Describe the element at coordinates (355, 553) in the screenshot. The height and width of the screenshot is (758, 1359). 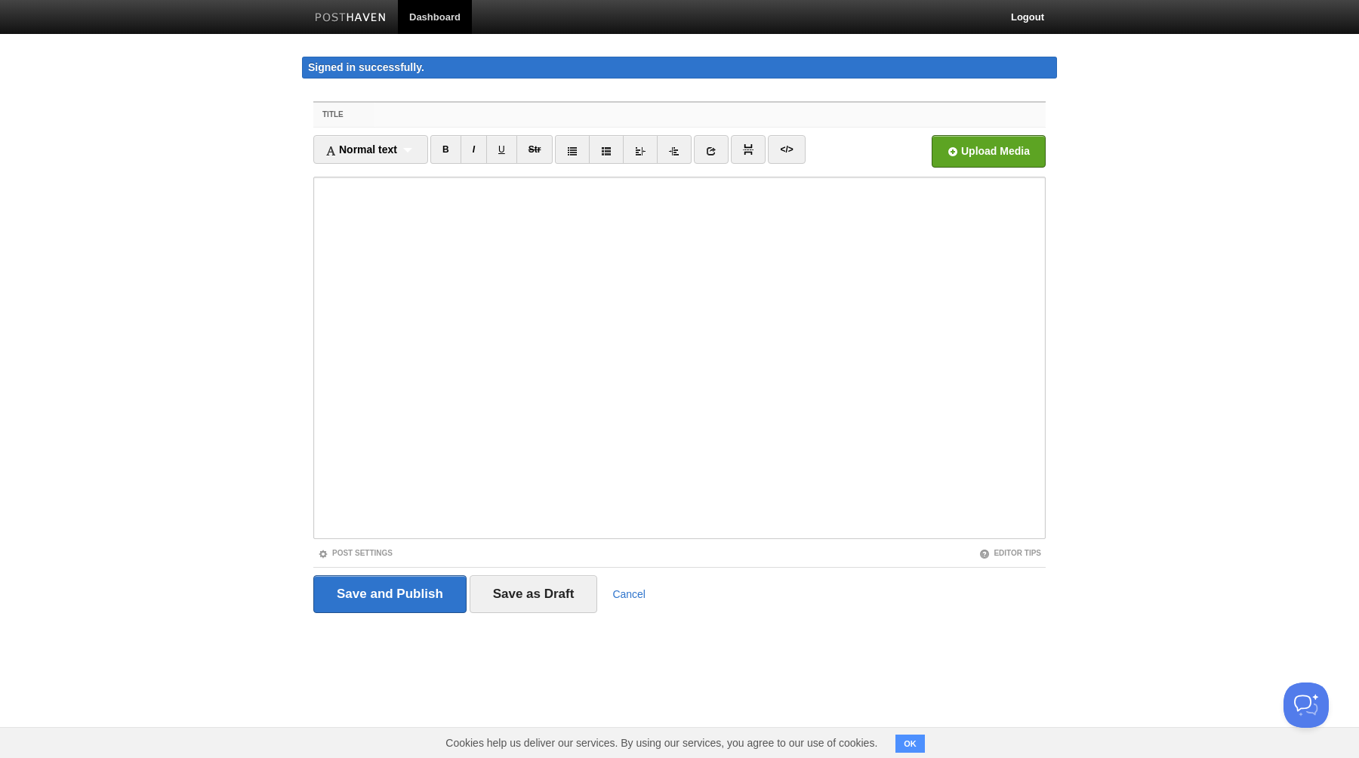
I see `a: Post Settings` at that location.